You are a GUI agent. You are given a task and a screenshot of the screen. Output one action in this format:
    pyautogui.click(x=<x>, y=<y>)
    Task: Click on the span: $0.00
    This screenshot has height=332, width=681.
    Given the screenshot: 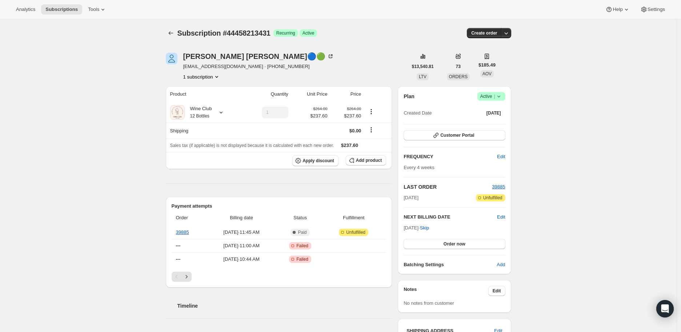 What is the action you would take?
    pyautogui.click(x=355, y=130)
    